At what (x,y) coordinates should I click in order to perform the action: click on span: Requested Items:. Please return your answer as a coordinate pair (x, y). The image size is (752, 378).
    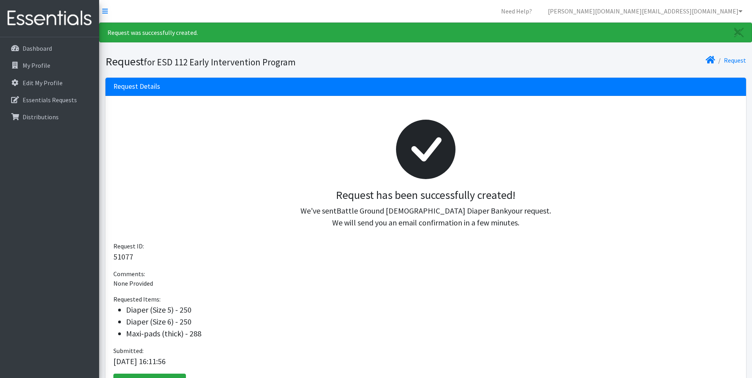
    Looking at the image, I should click on (137, 299).